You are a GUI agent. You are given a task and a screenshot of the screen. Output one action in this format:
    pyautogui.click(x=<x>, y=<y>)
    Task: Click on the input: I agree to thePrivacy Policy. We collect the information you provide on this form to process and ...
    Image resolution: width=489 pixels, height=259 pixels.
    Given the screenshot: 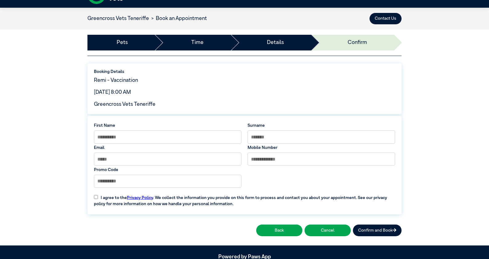 What is the action you would take?
    pyautogui.click(x=96, y=197)
    